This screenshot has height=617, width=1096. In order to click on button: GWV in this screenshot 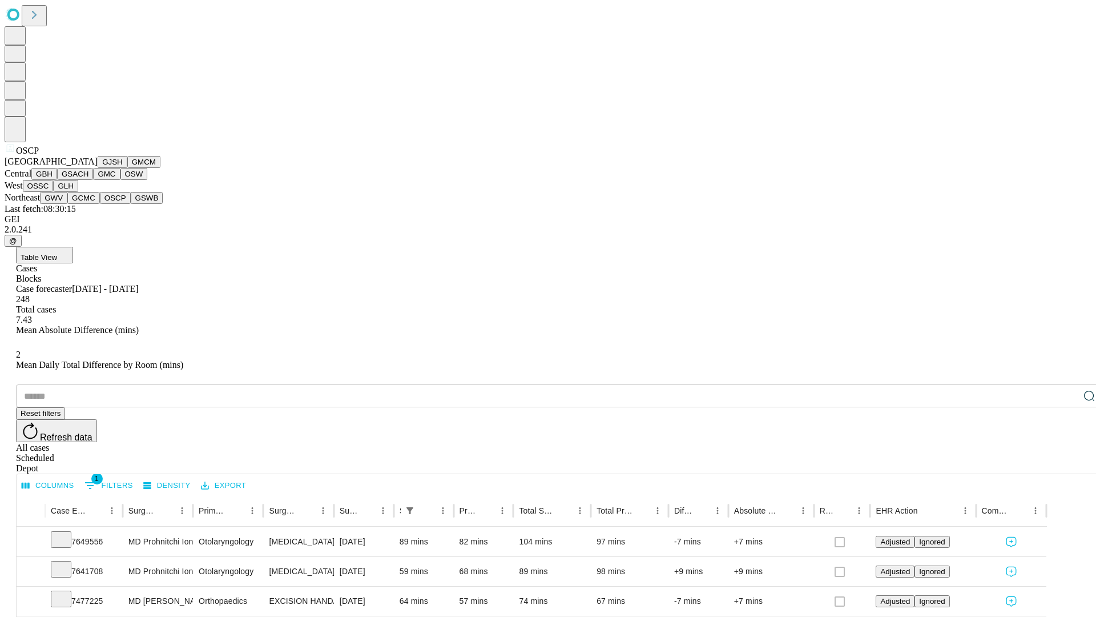, I will do `click(54, 198)`.